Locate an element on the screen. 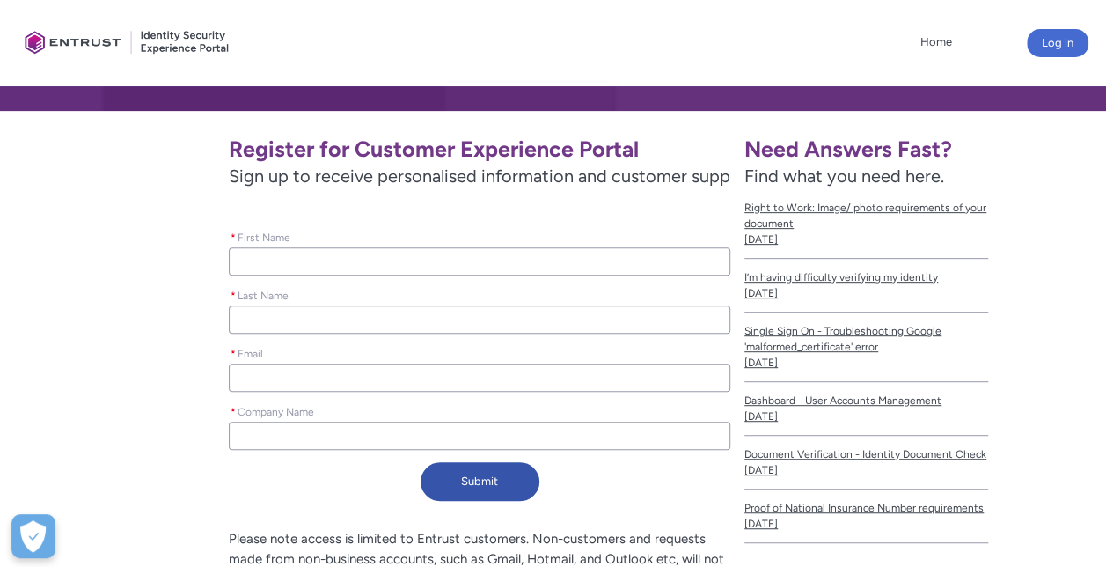 Image resolution: width=1106 pixels, height=567 pixels. span: Document Verification - Identity Document Check is located at coordinates (866, 454).